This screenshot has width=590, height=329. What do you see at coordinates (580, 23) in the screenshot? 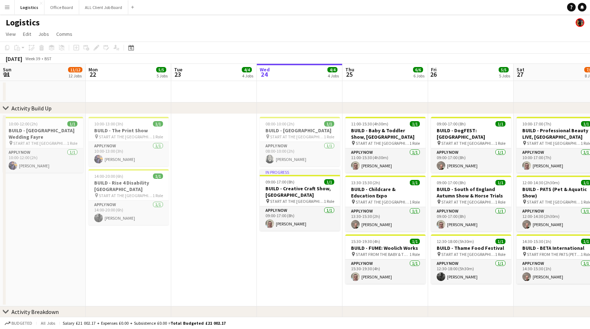
I see `app-user-avatar: Desiree Ramsey` at bounding box center [580, 23].